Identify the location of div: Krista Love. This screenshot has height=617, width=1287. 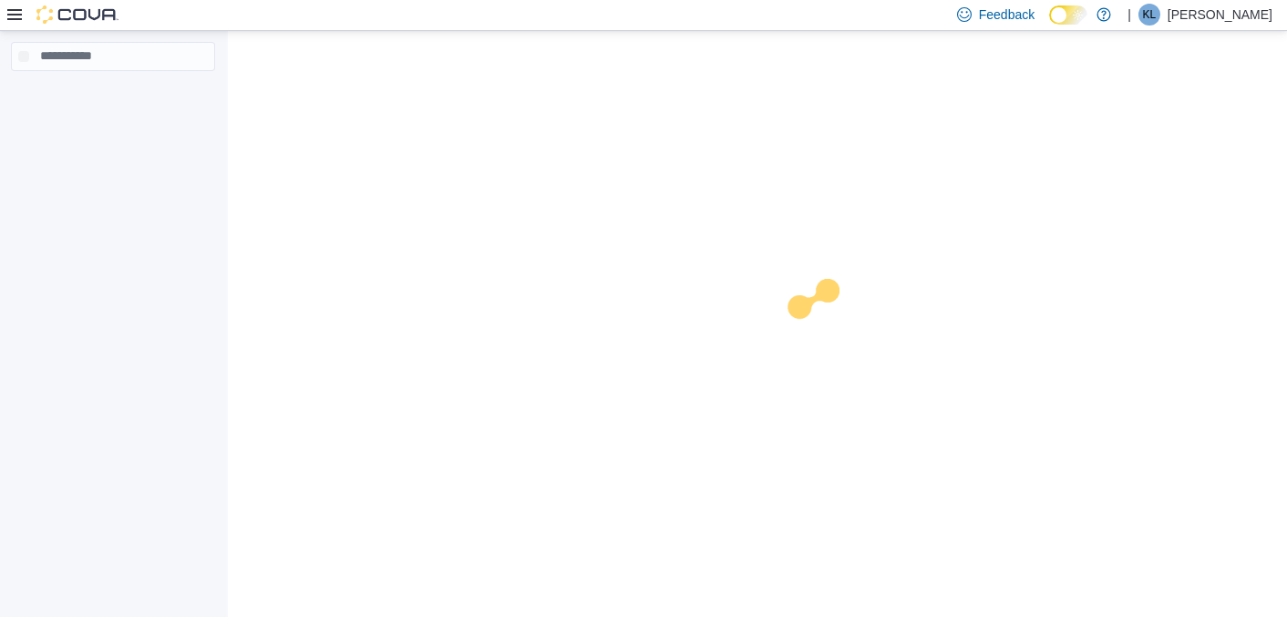
(1149, 15).